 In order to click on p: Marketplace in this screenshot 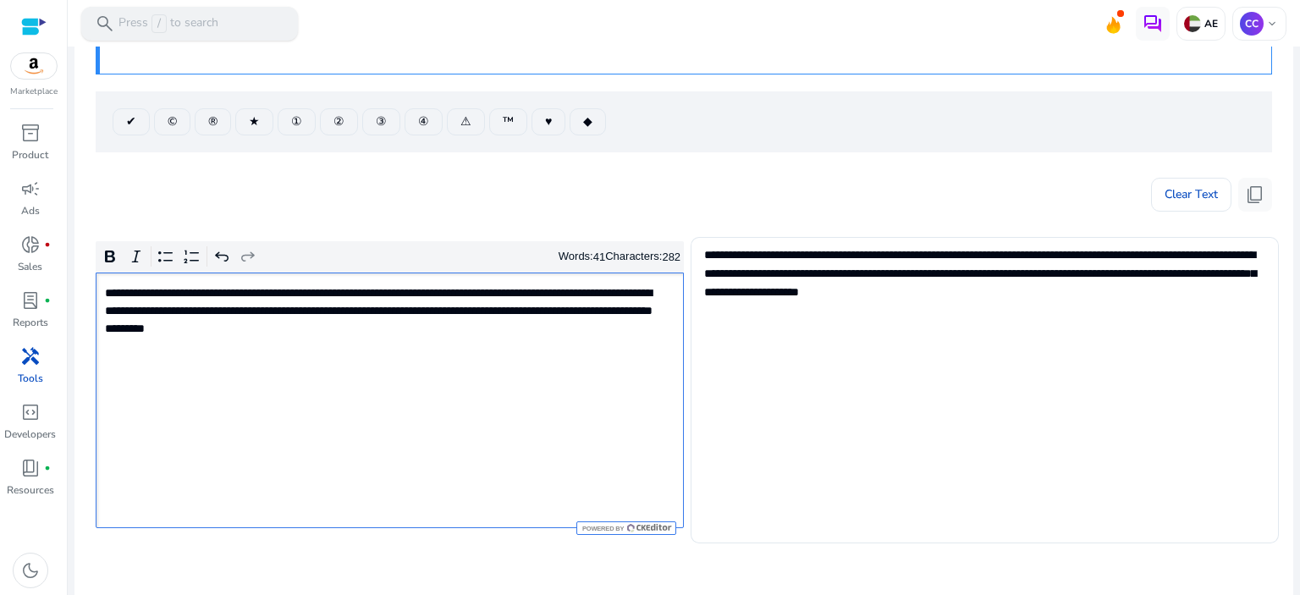, I will do `click(34, 91)`.